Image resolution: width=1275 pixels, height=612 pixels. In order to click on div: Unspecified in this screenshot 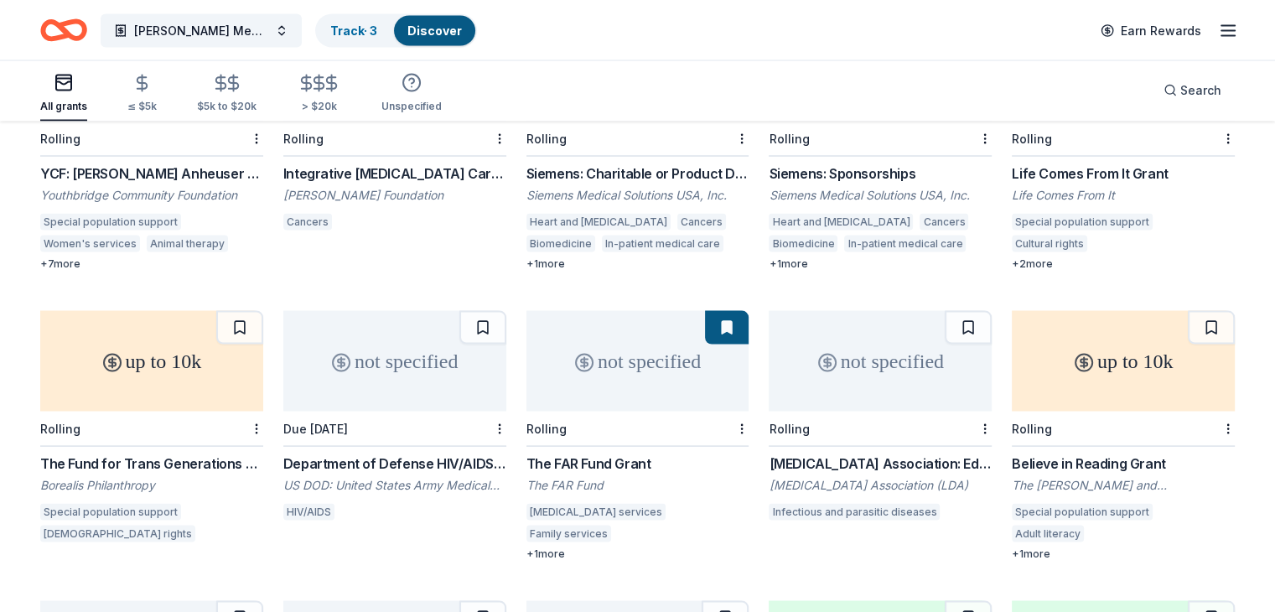, I will do `click(412, 106)`.